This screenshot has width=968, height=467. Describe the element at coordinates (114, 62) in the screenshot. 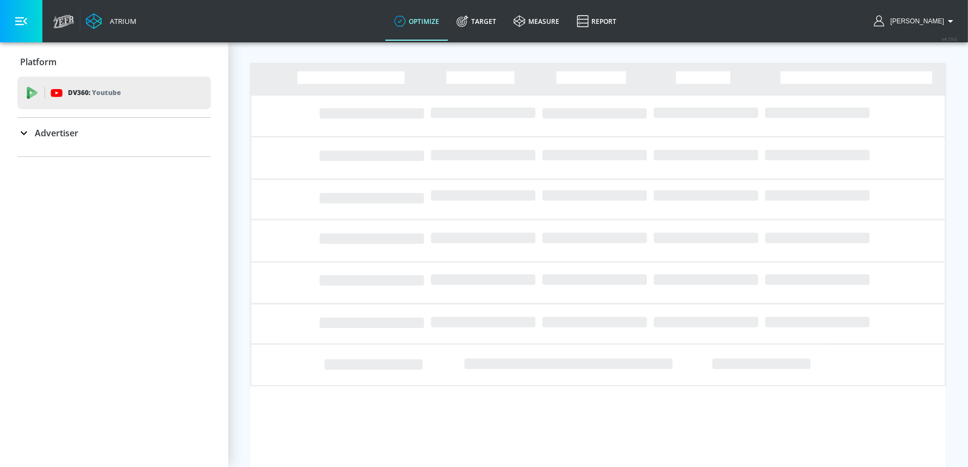

I see `div: Platform` at that location.